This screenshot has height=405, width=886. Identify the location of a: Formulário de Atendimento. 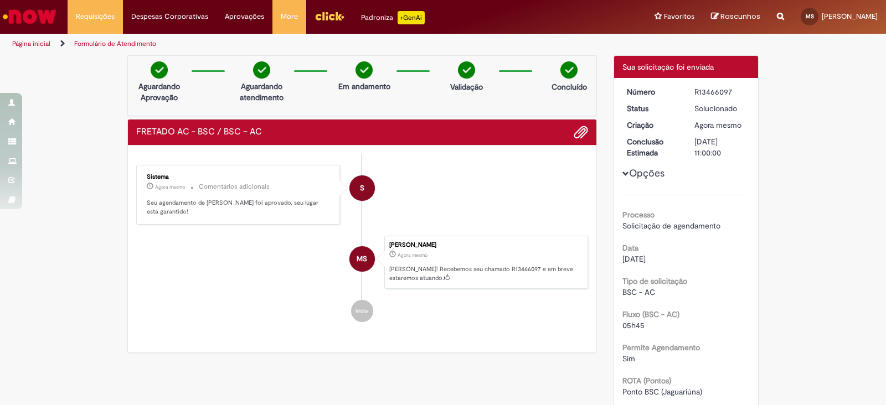
(115, 44).